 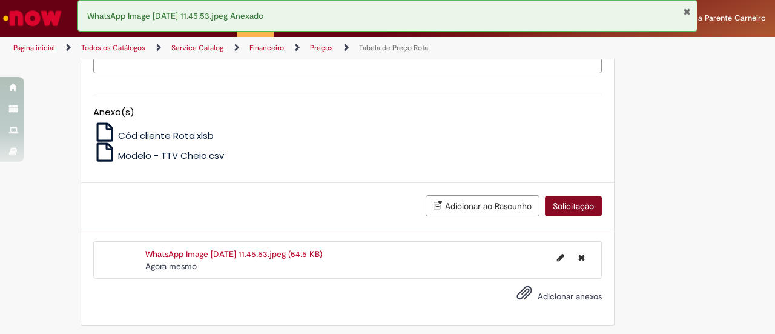 I want to click on a: Página inicial, so click(x=34, y=48).